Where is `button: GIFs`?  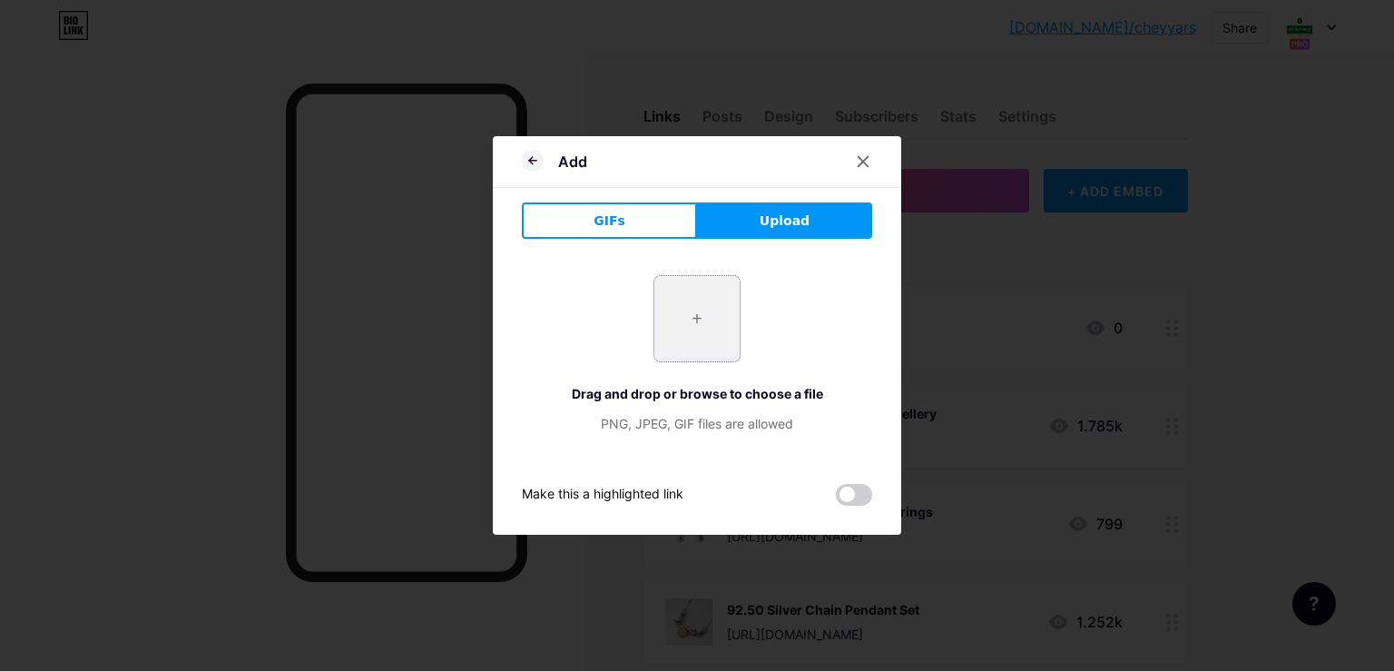
button: GIFs is located at coordinates (609, 221).